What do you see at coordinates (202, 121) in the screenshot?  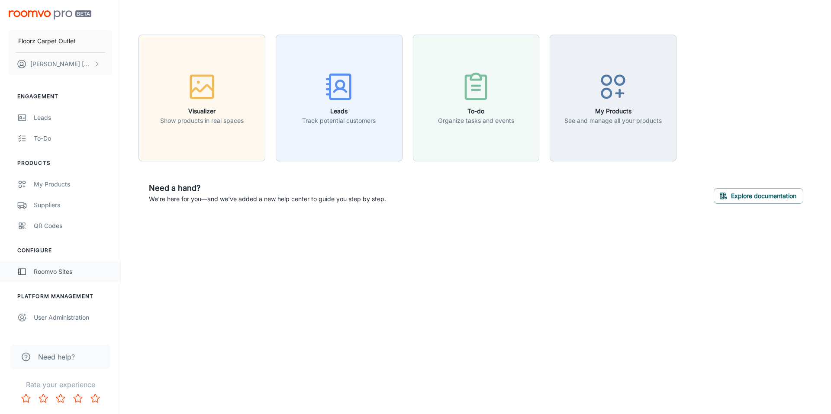 I see `p: Show products in real spaces` at bounding box center [202, 121].